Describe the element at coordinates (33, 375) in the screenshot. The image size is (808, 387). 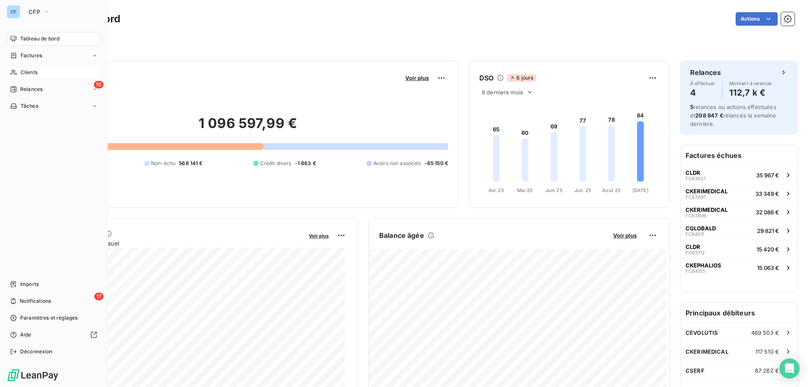
I see `img: Logo LeanPay` at that location.